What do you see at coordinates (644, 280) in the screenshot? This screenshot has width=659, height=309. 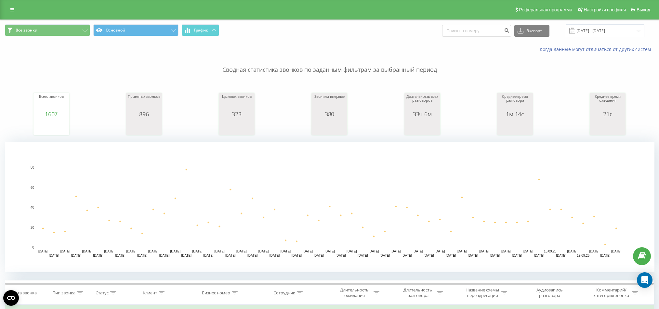 I see `div: Open Intercom Messenger` at bounding box center [644, 280].